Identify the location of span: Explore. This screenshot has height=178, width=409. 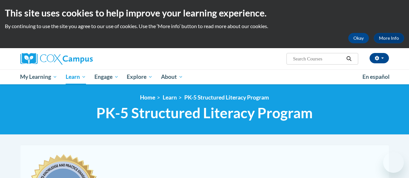
(140, 77).